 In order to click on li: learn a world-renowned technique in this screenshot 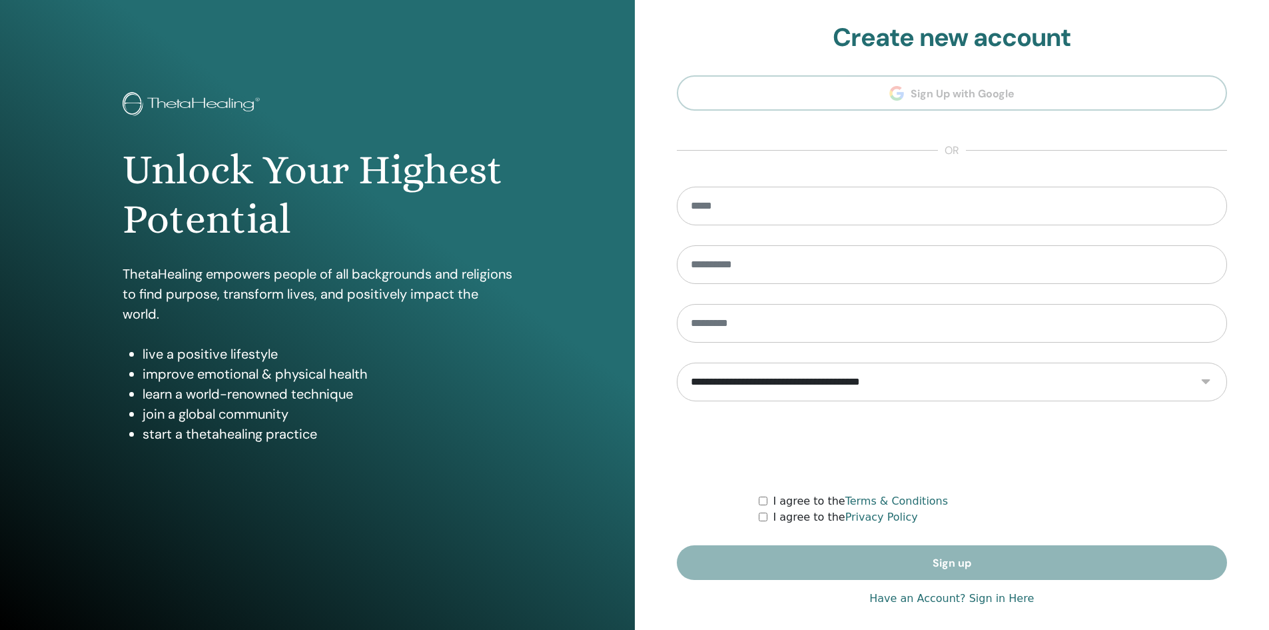, I will do `click(327, 394)`.